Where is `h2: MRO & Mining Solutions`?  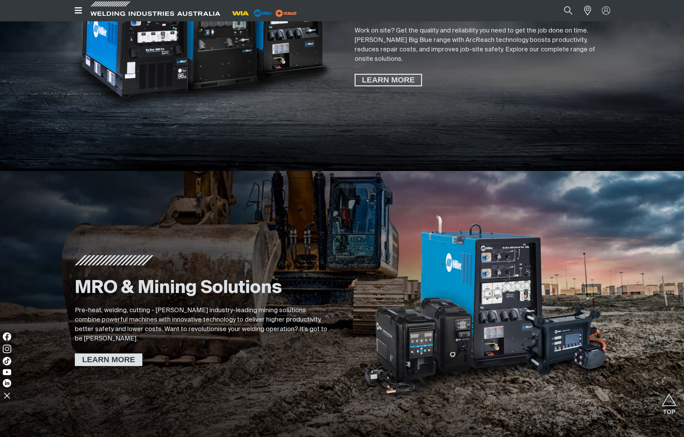
h2: MRO & Mining Solutions is located at coordinates (202, 288).